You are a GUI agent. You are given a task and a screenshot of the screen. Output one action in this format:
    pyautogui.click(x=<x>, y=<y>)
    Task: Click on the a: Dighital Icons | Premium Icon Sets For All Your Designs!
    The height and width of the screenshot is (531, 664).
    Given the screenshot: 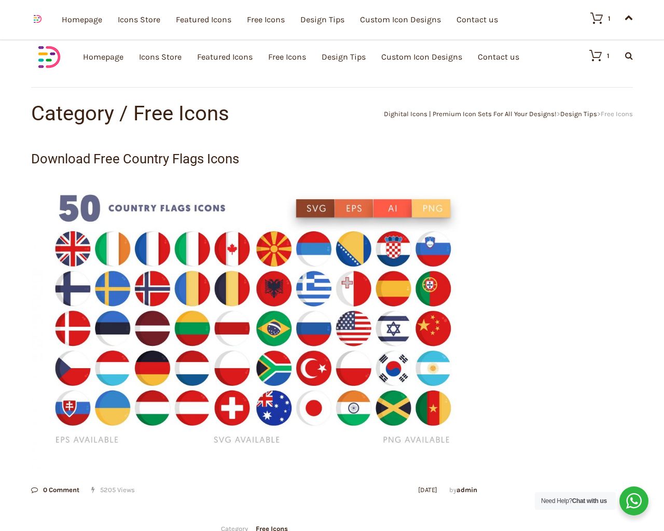 What is the action you would take?
    pyautogui.click(x=470, y=114)
    